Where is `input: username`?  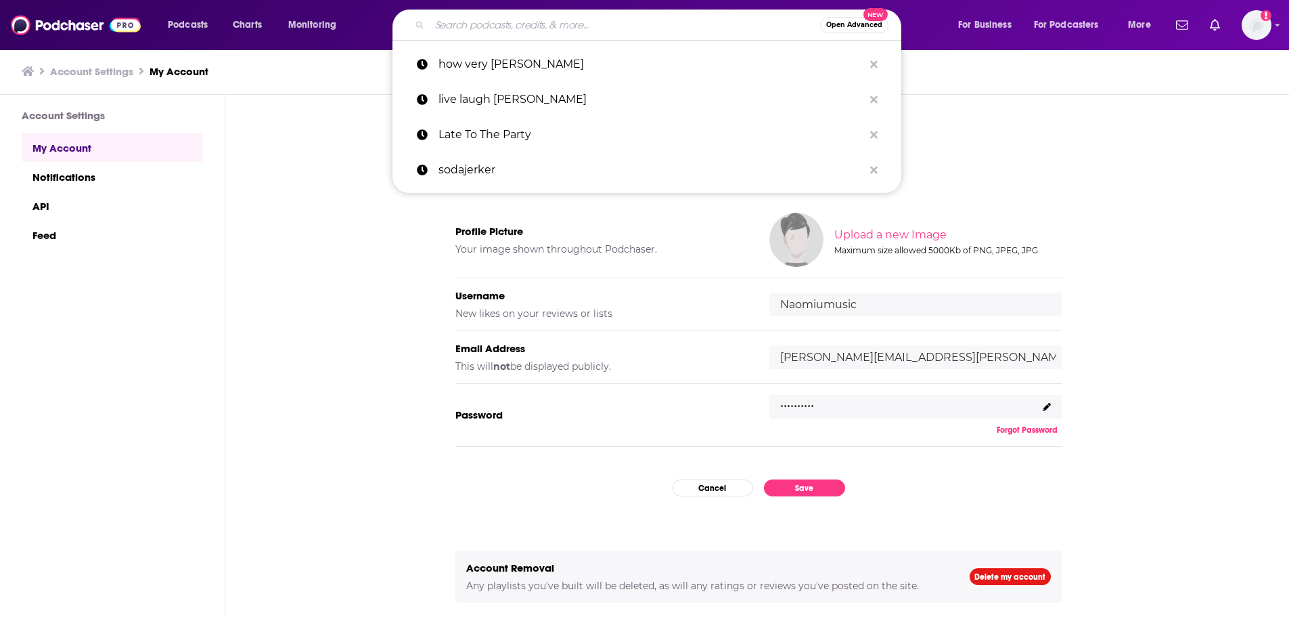
input: username is located at coordinates (916, 304).